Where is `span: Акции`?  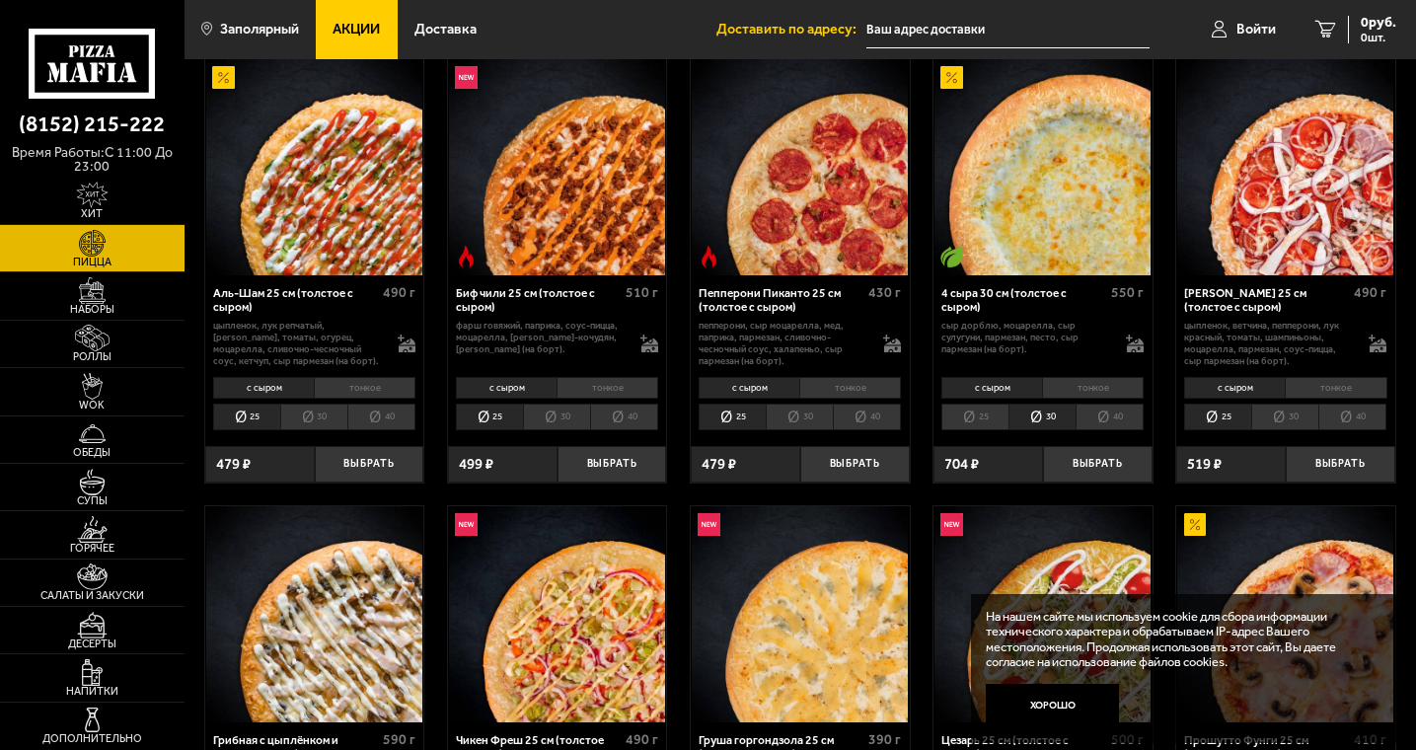
span: Акции is located at coordinates (356, 30).